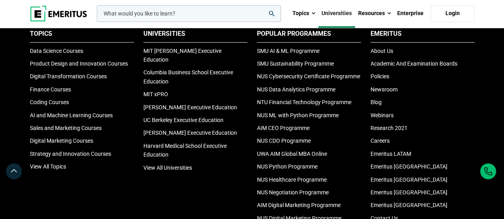 This screenshot has height=219, width=504. Describe the element at coordinates (308, 76) in the screenshot. I see `a: NUS Cybersecurity Certificate Programme` at that location.